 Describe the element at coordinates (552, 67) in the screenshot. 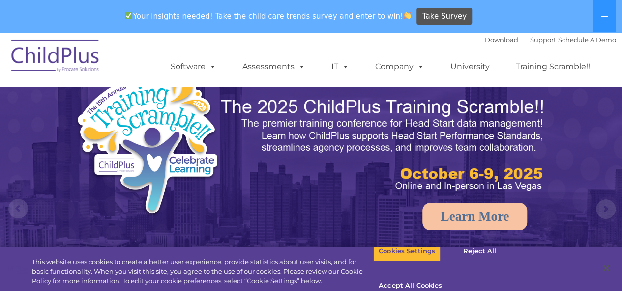

I see `a: Training Scramble!!` at that location.